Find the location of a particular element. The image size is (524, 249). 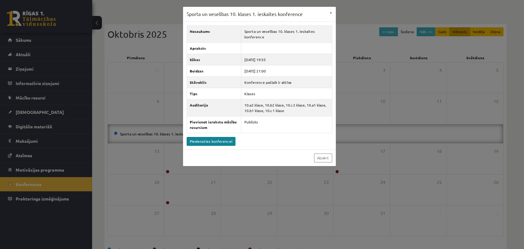

th: Nosaukums is located at coordinates (214, 34).